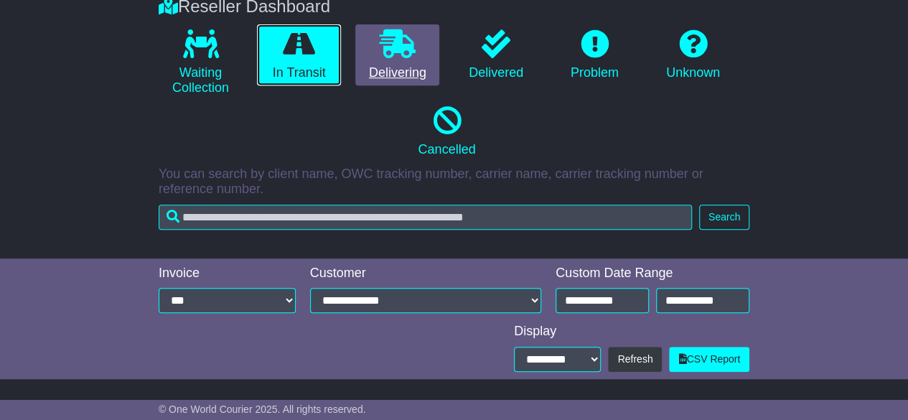 The width and height of the screenshot is (908, 420). I want to click on a: Delivering, so click(397, 55).